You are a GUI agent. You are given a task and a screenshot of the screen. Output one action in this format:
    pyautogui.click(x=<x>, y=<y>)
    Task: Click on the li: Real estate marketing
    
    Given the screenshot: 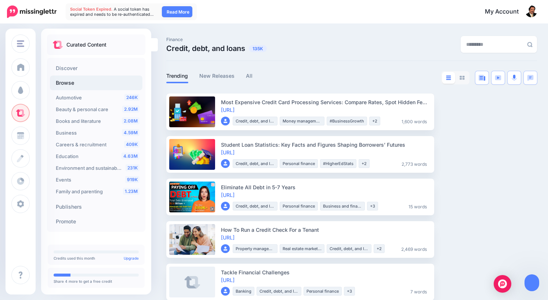 What is the action you would take?
    pyautogui.click(x=302, y=249)
    